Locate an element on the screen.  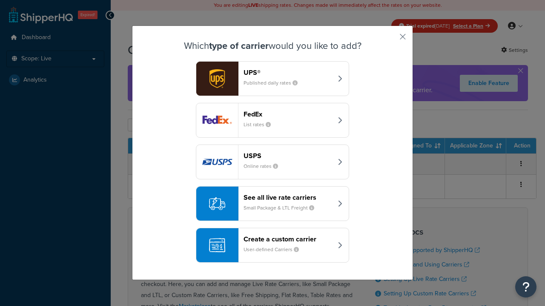
img: ups logo is located at coordinates (217, 79).